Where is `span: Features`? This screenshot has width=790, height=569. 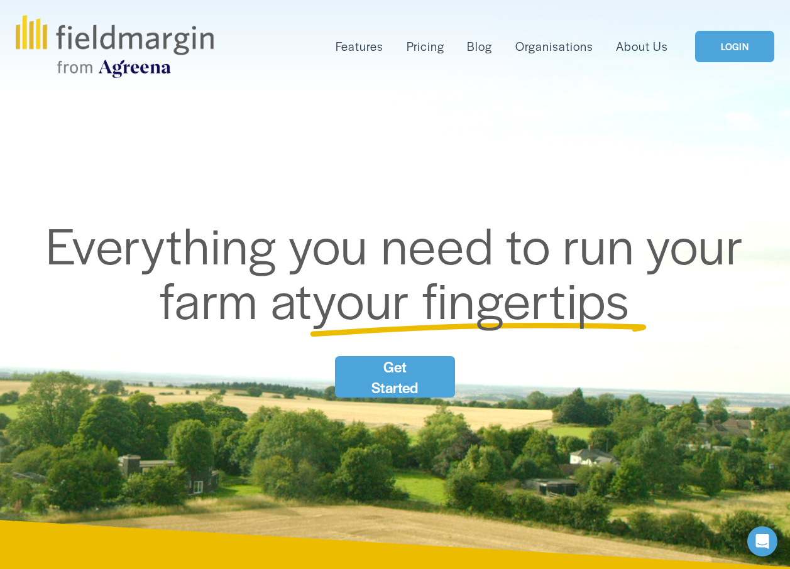 span: Features is located at coordinates (359, 46).